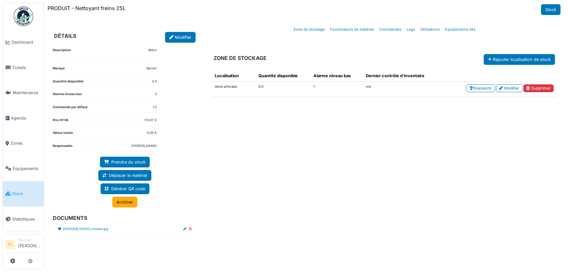 Image resolution: width=568 pixels, height=272 pixels. I want to click on a: Générer QR code, so click(125, 188).